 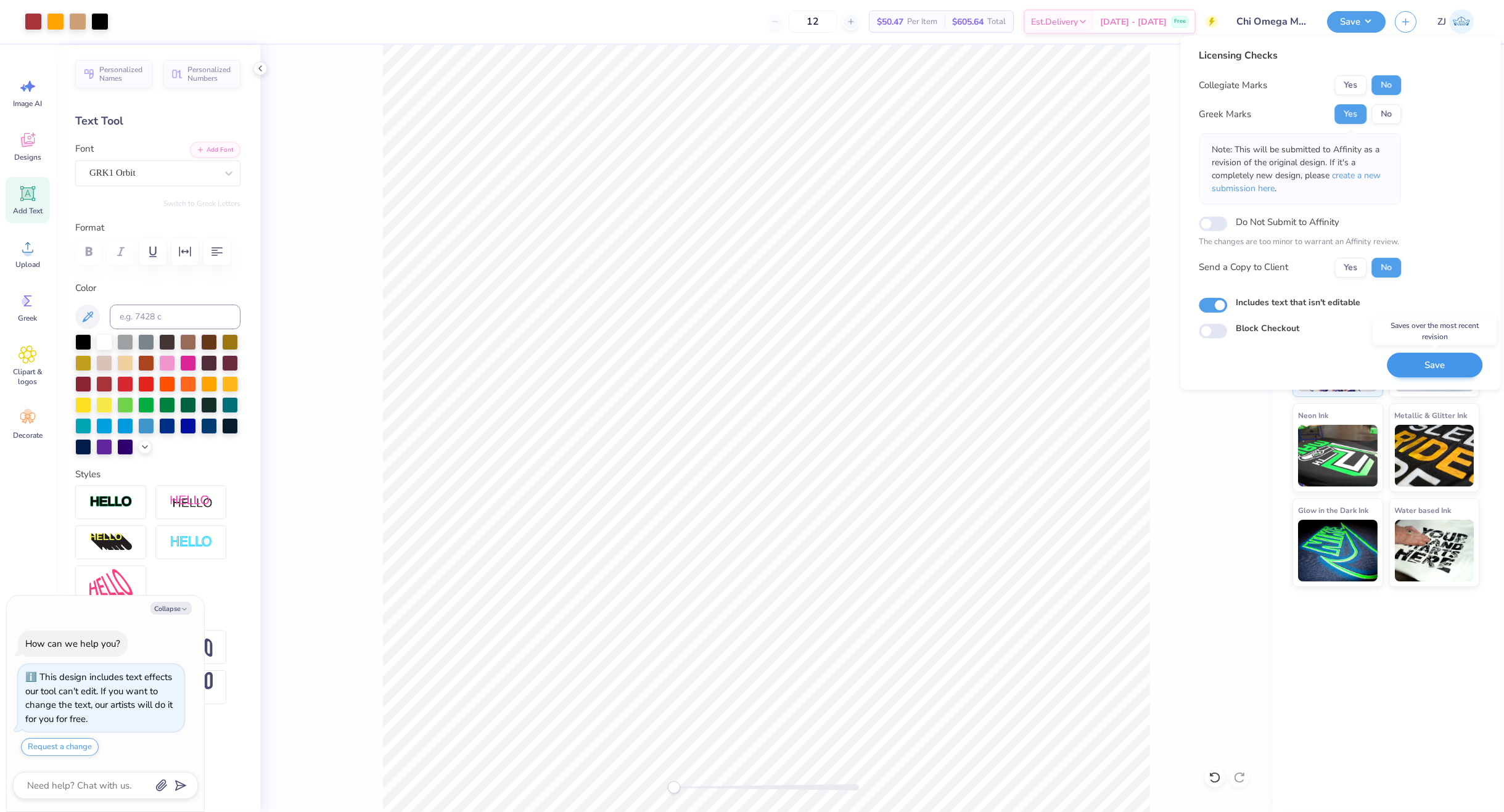 I want to click on label: Do Not Submit to Affinity, so click(x=1288, y=222).